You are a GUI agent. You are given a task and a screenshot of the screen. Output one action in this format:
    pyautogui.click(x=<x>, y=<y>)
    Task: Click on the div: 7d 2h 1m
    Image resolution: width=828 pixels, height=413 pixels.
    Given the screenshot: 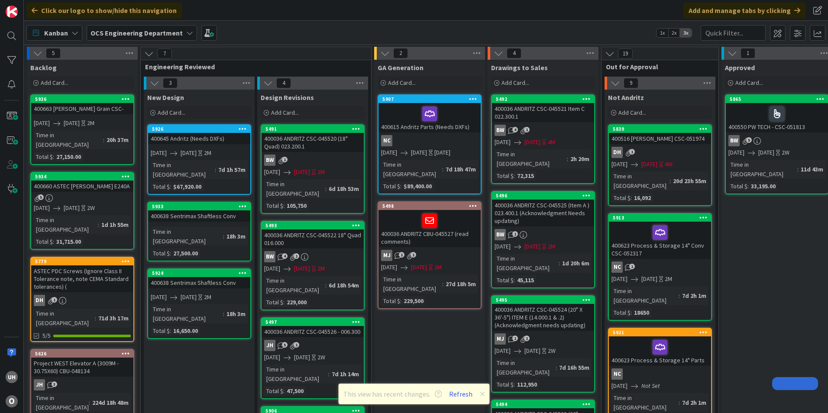 What is the action you would take?
    pyautogui.click(x=694, y=296)
    